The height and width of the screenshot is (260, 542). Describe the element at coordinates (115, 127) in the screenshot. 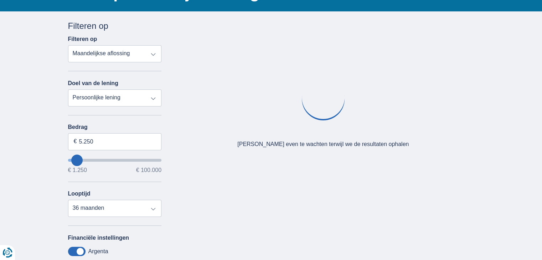

I see `label: Bedrag` at that location.